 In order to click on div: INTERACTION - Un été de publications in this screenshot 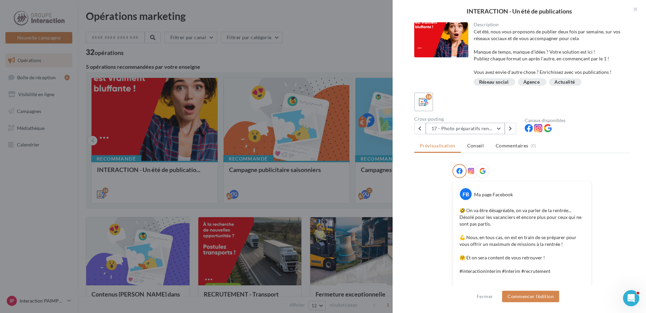, I will do `click(519, 11)`.